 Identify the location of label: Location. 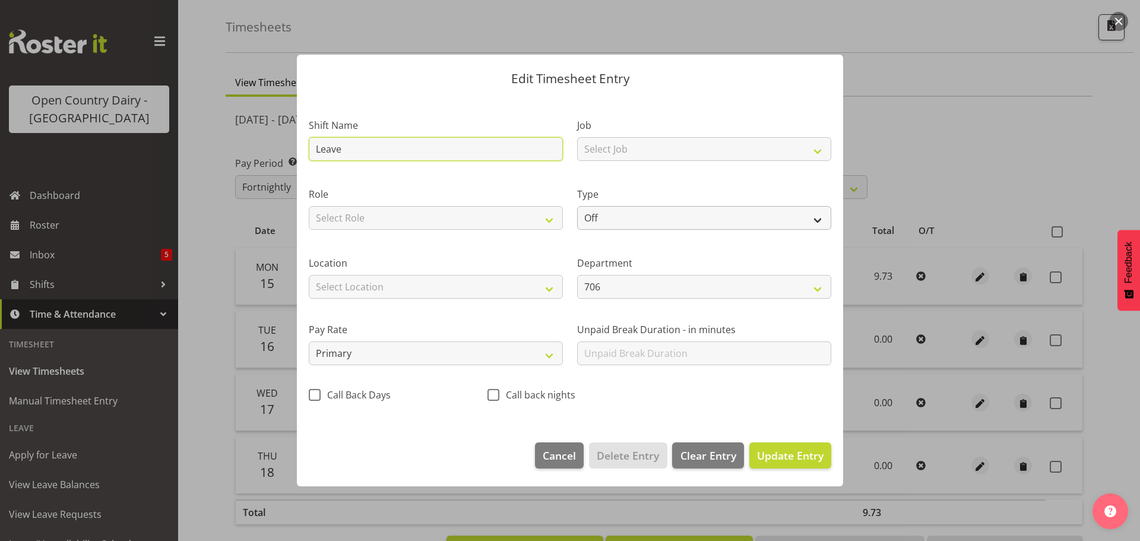
(436, 263).